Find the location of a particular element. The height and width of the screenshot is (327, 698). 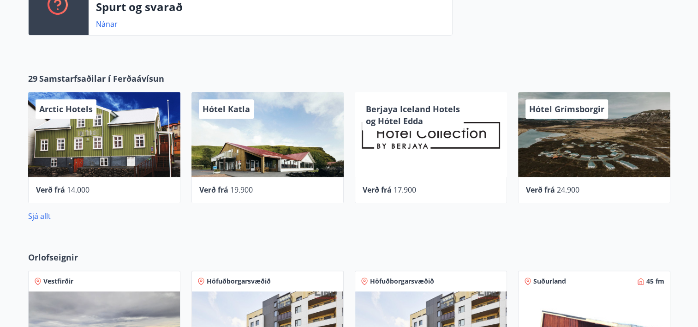

span: Orlofseignir is located at coordinates (53, 257).